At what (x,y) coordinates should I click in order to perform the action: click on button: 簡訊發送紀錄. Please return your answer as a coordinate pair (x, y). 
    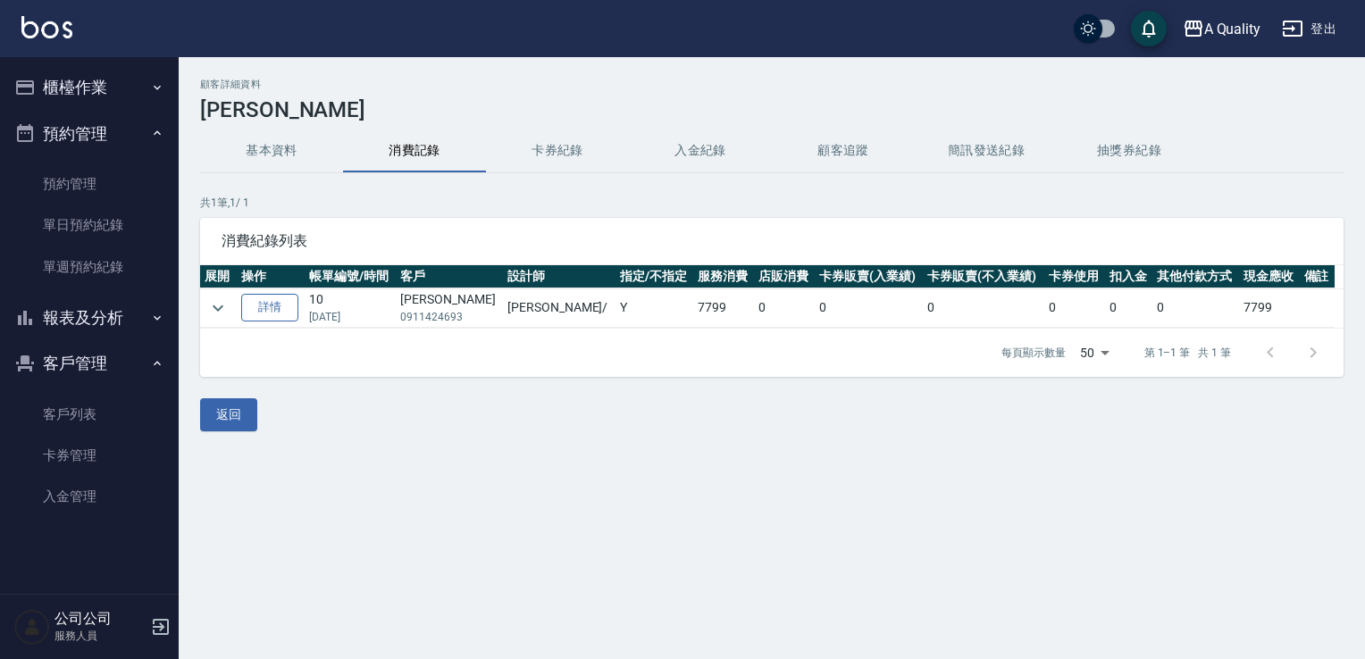
    Looking at the image, I should click on (986, 151).